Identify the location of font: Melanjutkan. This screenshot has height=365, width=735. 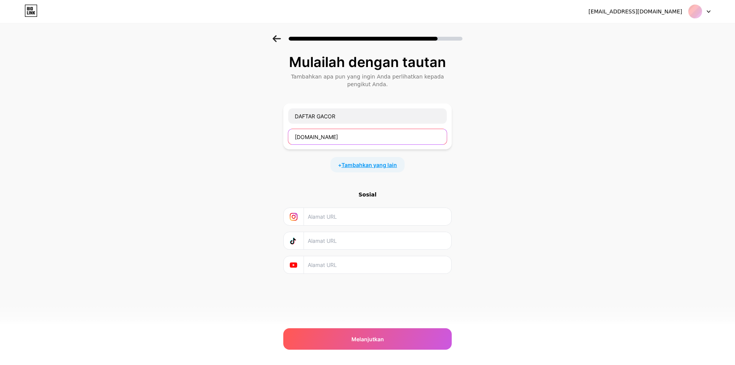
(367, 339).